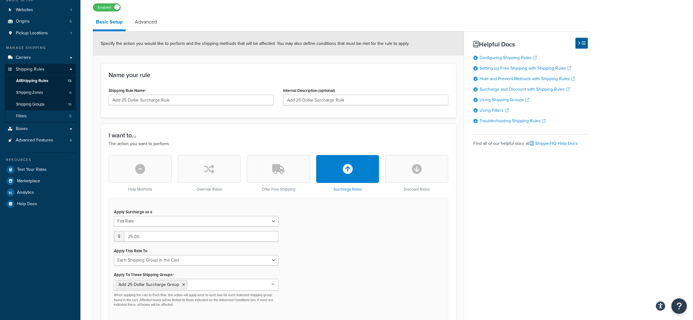 This screenshot has height=320, width=693. What do you see at coordinates (417, 173) in the screenshot?
I see `div: Discount Rates` at bounding box center [417, 173].